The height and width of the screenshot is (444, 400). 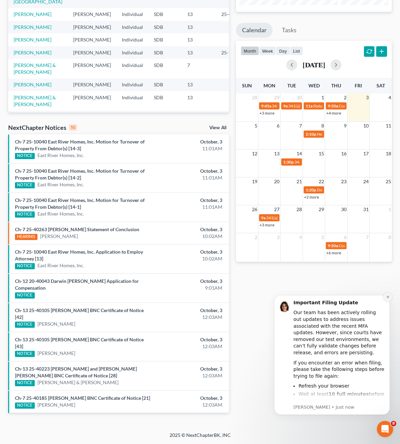 What do you see at coordinates (68, 86) in the screenshot?
I see `div: Notification stack` at bounding box center [68, 86].